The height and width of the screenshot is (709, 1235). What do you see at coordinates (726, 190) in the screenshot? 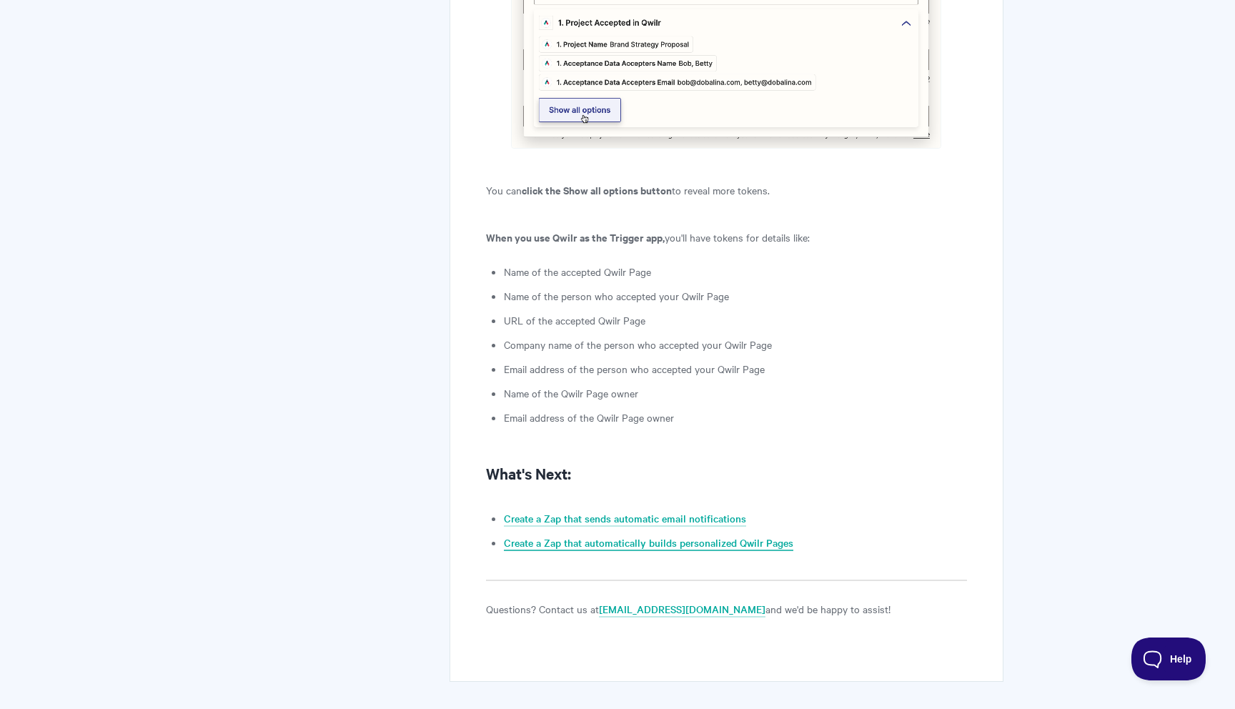
I see `p: You can to reveal more tokens.` at bounding box center [726, 190].